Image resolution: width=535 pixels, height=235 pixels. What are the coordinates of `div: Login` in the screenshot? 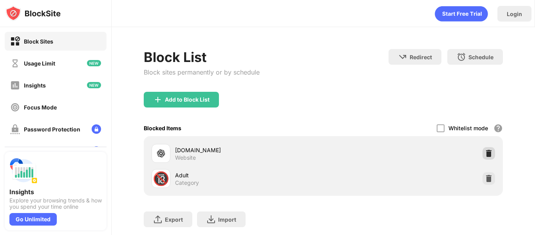 It's located at (514, 14).